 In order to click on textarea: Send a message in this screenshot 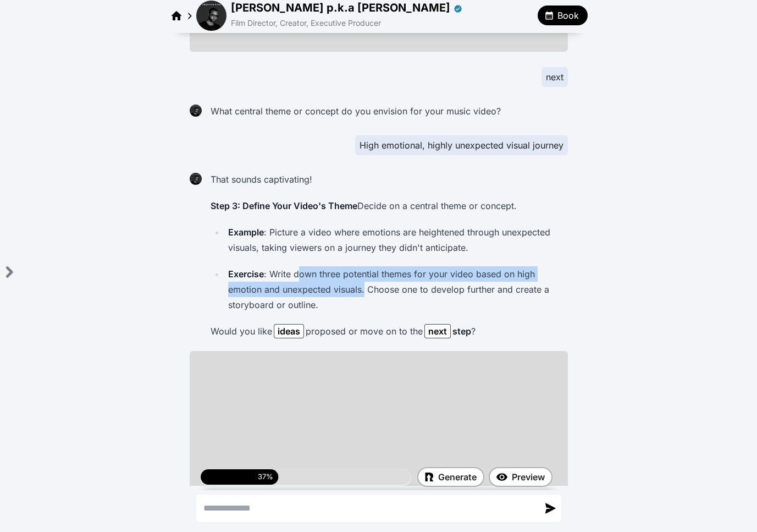, I will do `click(368, 508)`.